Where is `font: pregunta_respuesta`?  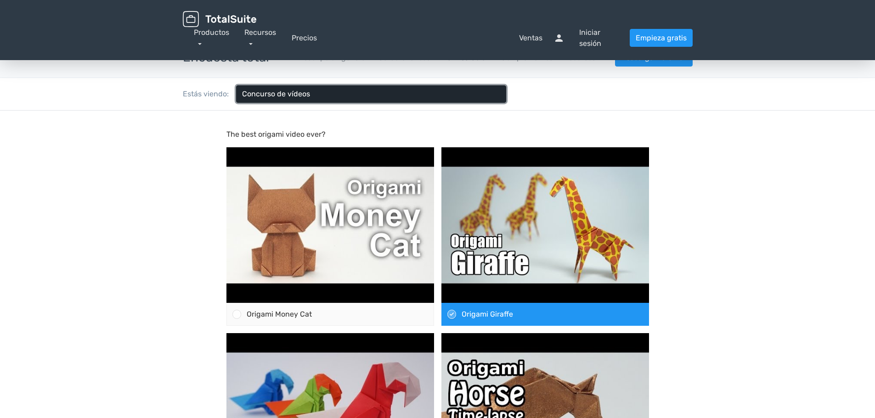 font: pregunta_respuesta is located at coordinates (416, 38).